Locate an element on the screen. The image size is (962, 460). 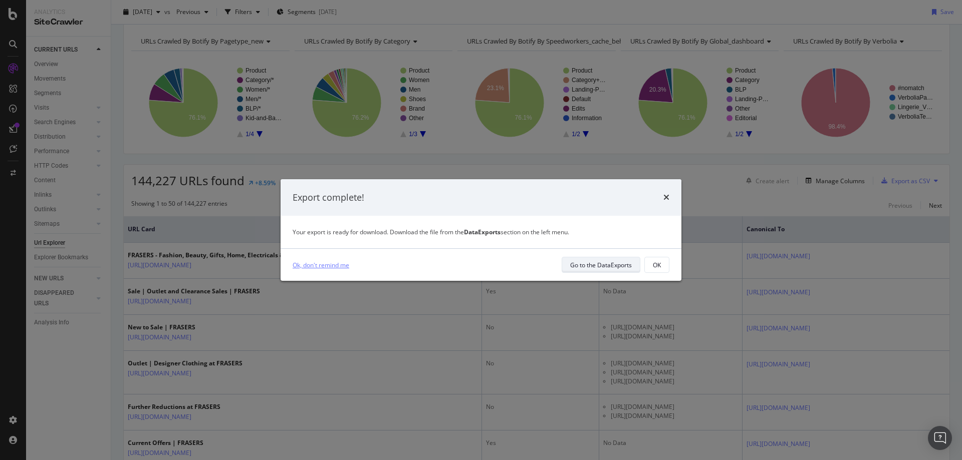
div: modal is located at coordinates (481, 230).